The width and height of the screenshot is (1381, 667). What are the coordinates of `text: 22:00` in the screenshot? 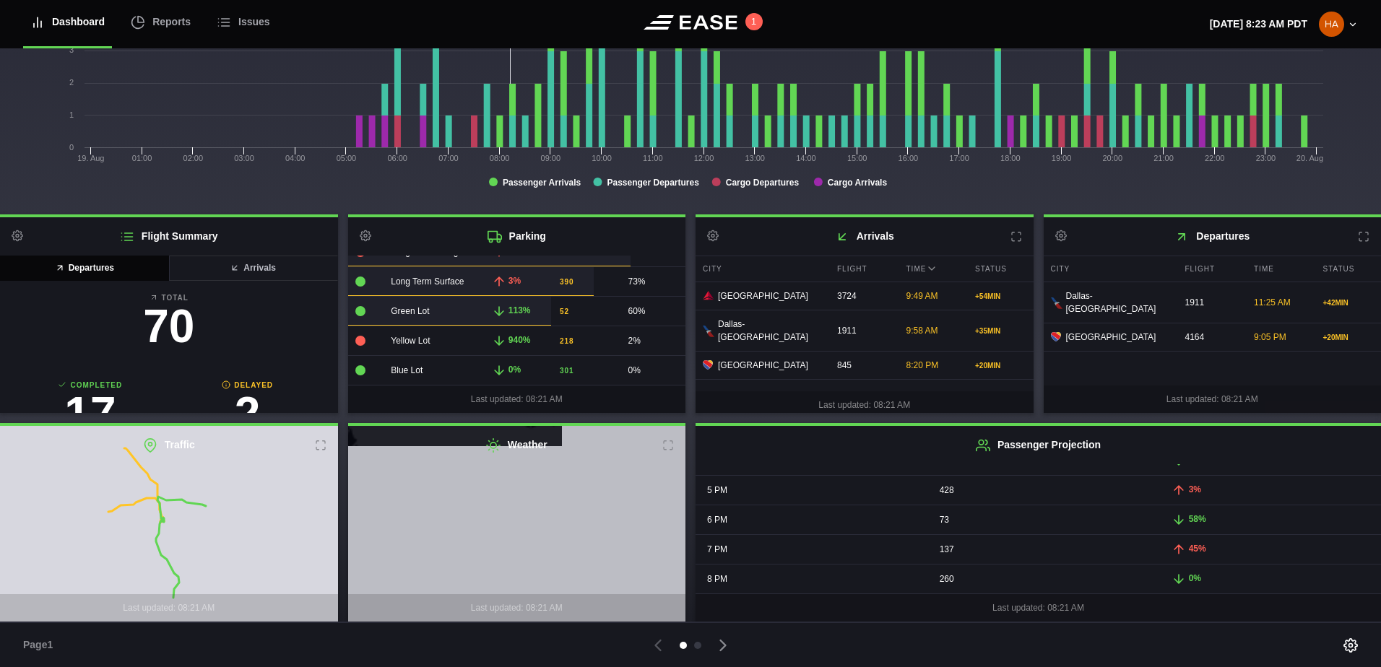 It's located at (1214, 158).